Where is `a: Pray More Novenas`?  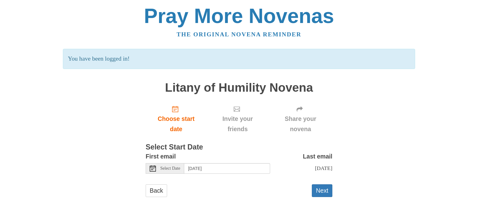 a: Pray More Novenas is located at coordinates (239, 16).